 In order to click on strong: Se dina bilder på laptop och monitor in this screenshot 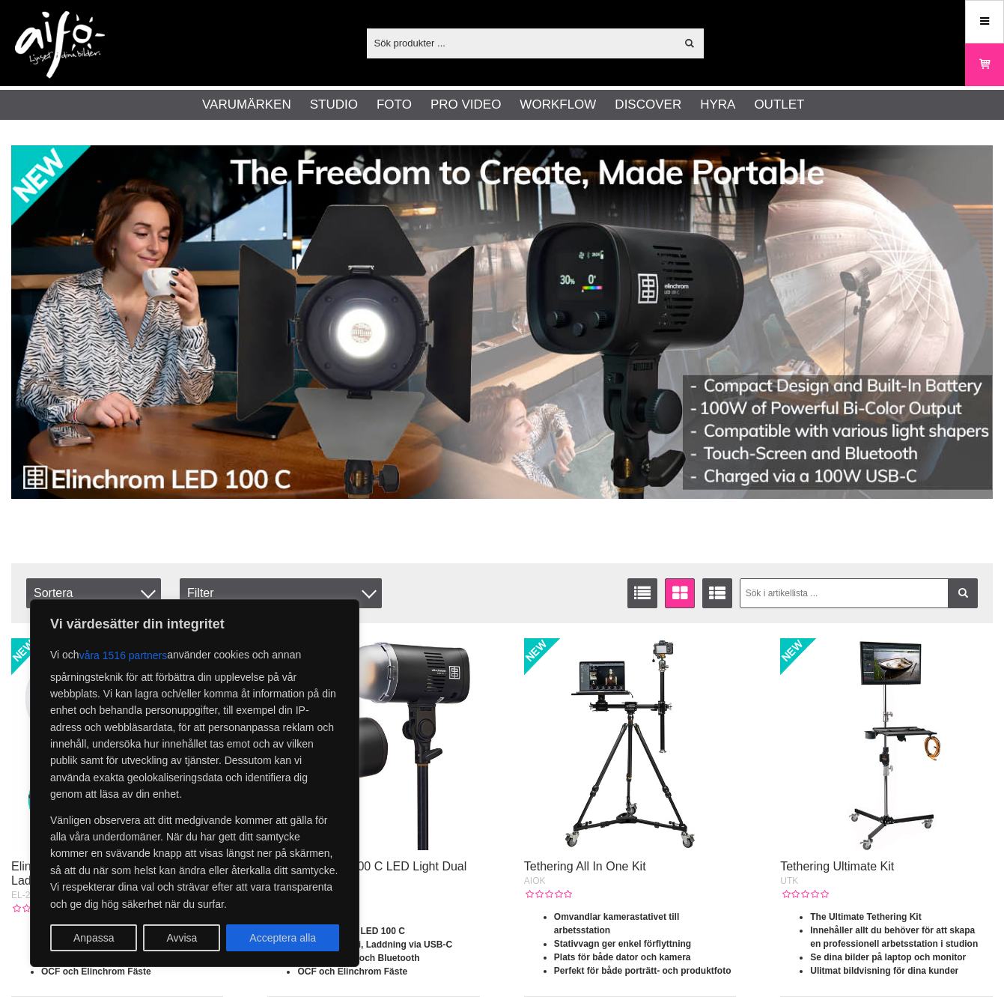, I will do `click(888, 957)`.